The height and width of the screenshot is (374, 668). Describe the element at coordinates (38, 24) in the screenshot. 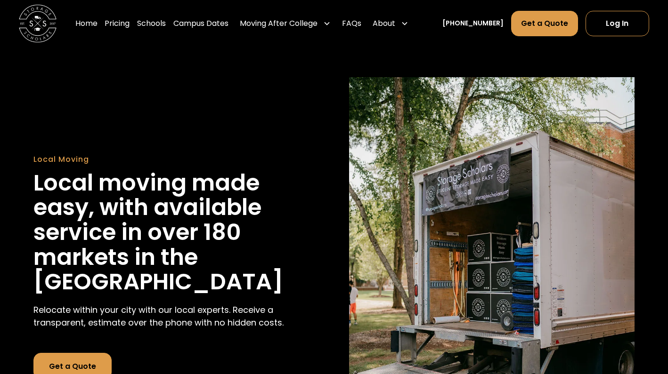

I see `a: home` at that location.